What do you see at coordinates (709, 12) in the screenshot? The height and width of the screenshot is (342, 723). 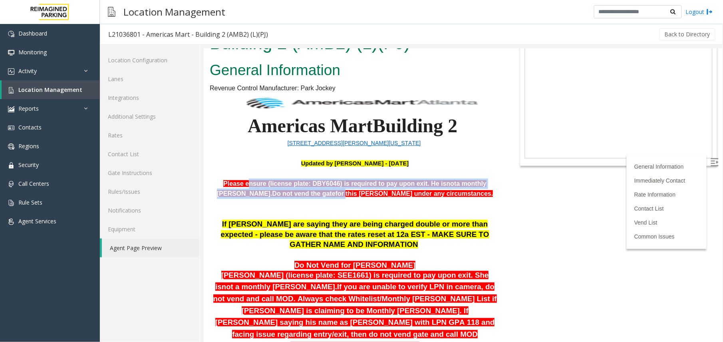 I see `img: logout` at bounding box center [709, 12].